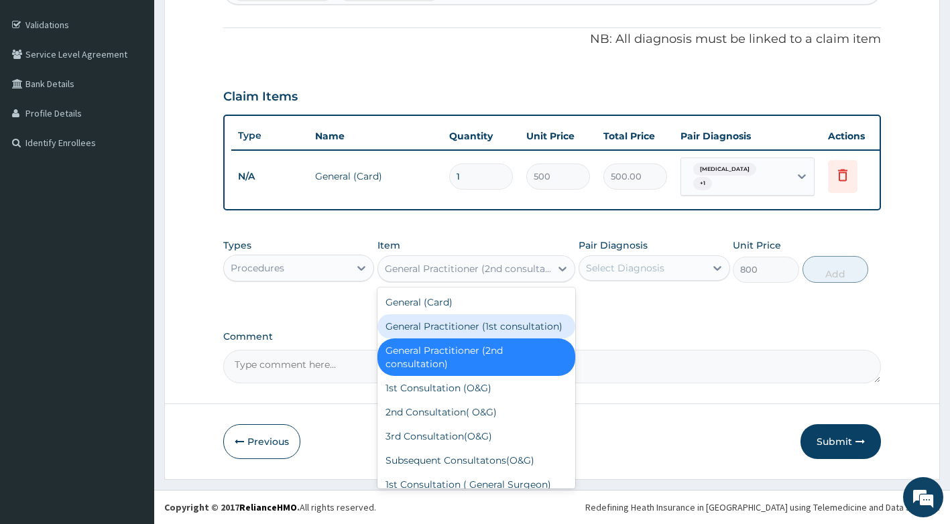 This screenshot has width=950, height=524. What do you see at coordinates (269, 135) in the screenshot?
I see `th: Type` at bounding box center [269, 135].